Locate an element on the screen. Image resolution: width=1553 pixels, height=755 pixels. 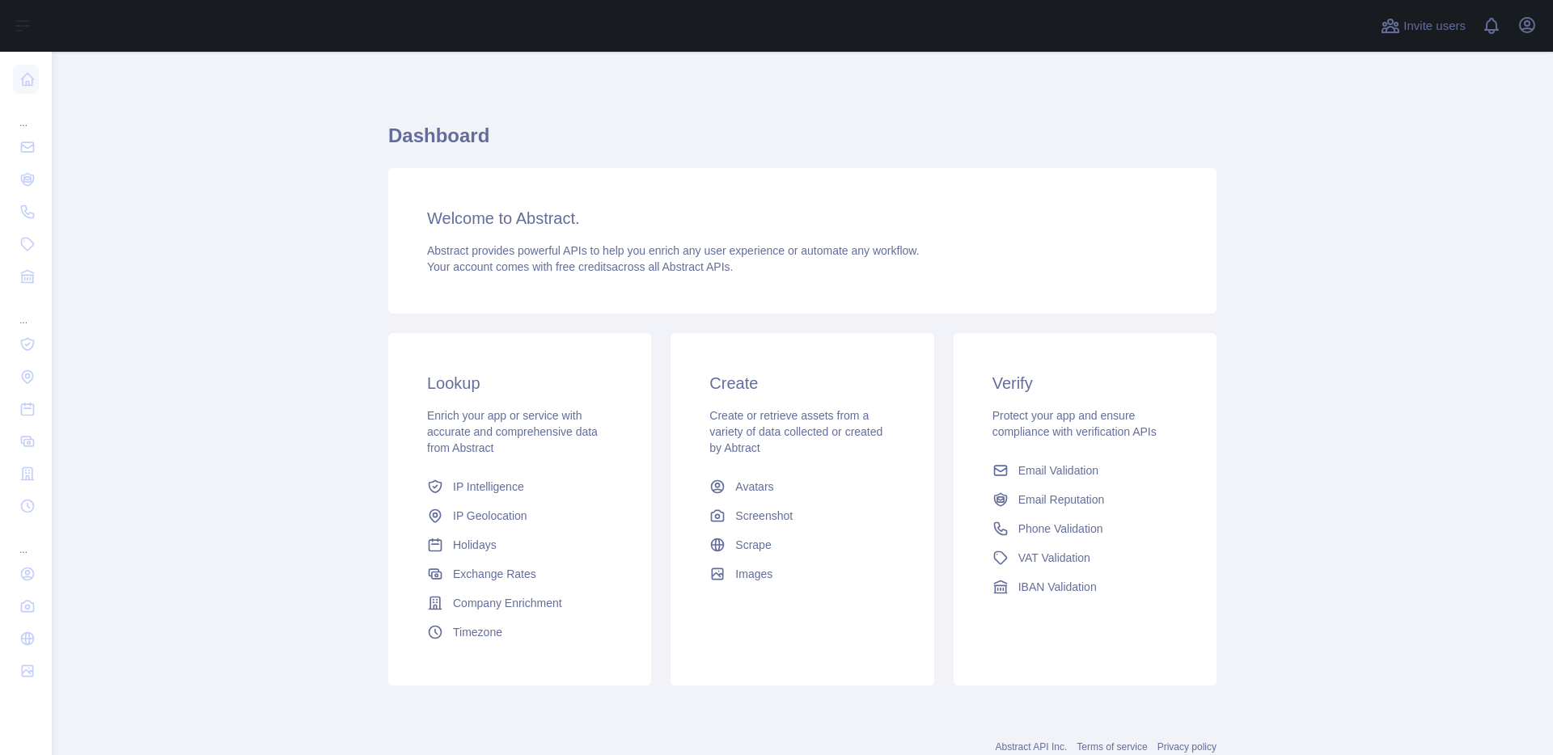
a: Phone Validation is located at coordinates (1085, 529).